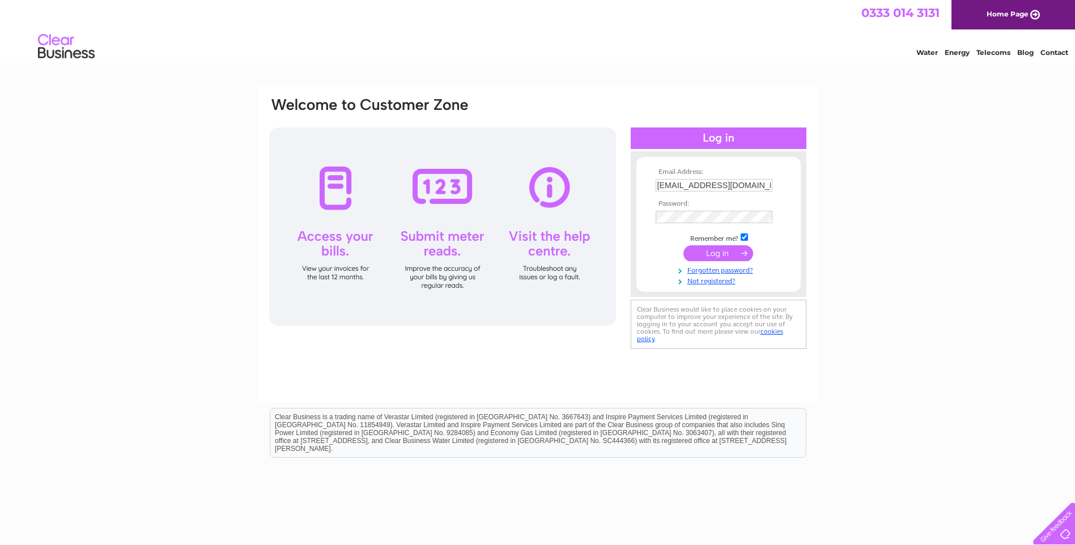 The height and width of the screenshot is (545, 1075). I want to click on th: Password:, so click(719, 204).